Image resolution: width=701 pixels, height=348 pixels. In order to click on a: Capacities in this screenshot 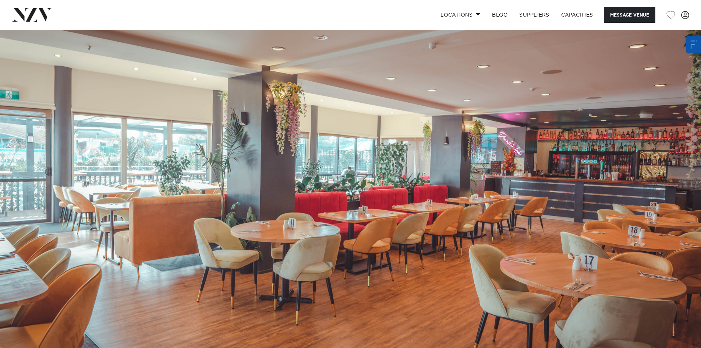, I will do `click(577, 15)`.